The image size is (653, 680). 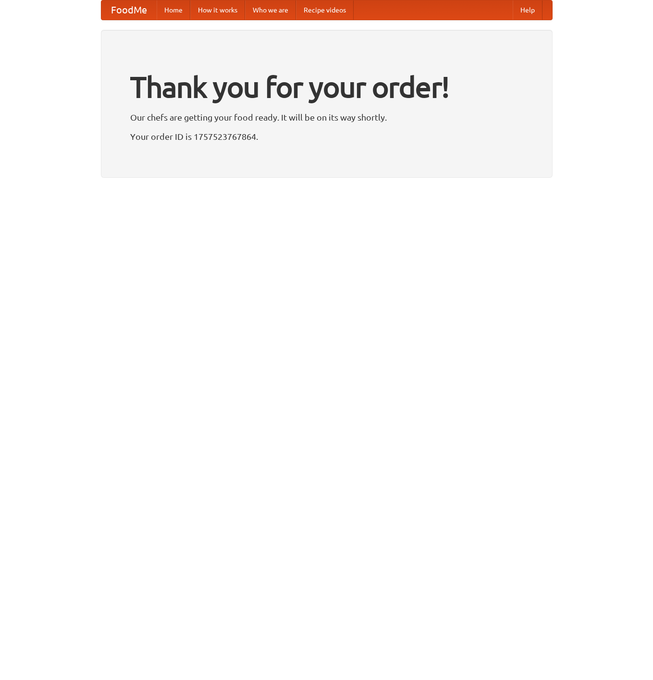 What do you see at coordinates (327, 136) in the screenshot?
I see `p: Your order ID is 1757523767864.` at bounding box center [327, 136].